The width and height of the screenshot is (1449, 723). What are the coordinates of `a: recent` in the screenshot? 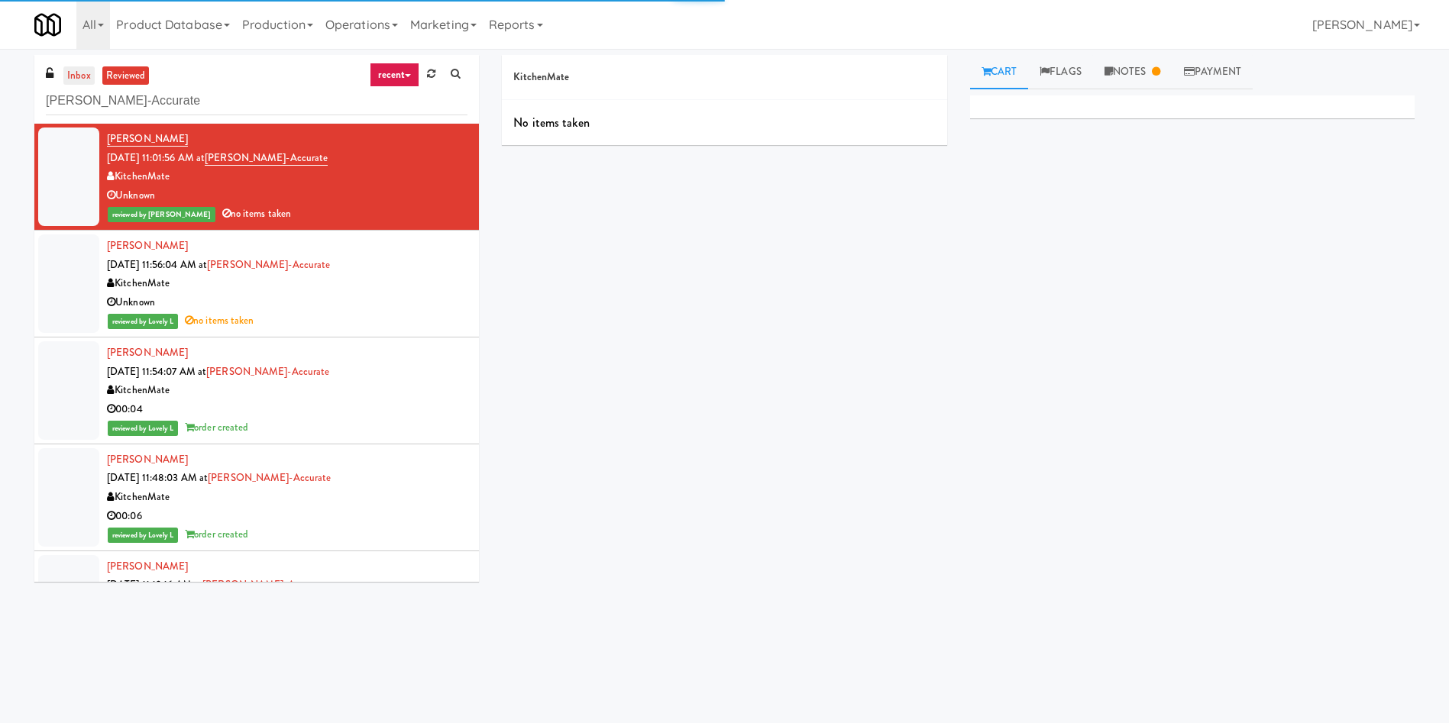 It's located at (395, 75).